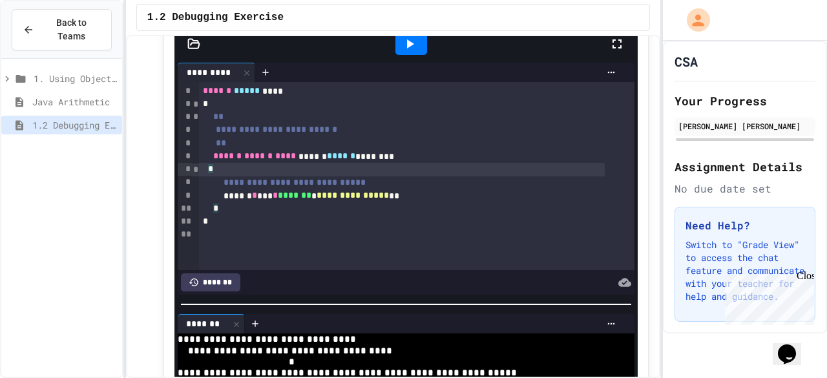  What do you see at coordinates (693, 20) in the screenshot?
I see `div: My Account` at bounding box center [693, 20].